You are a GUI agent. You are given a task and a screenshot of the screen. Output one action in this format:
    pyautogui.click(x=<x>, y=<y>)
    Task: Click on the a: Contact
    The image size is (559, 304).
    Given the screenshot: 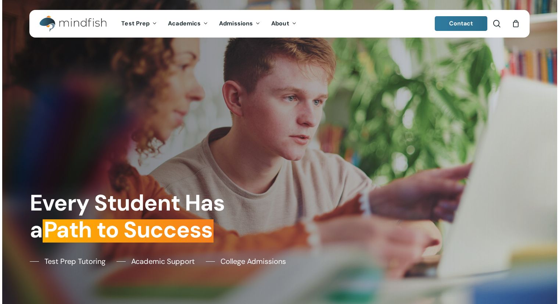 What is the action you would take?
    pyautogui.click(x=461, y=24)
    